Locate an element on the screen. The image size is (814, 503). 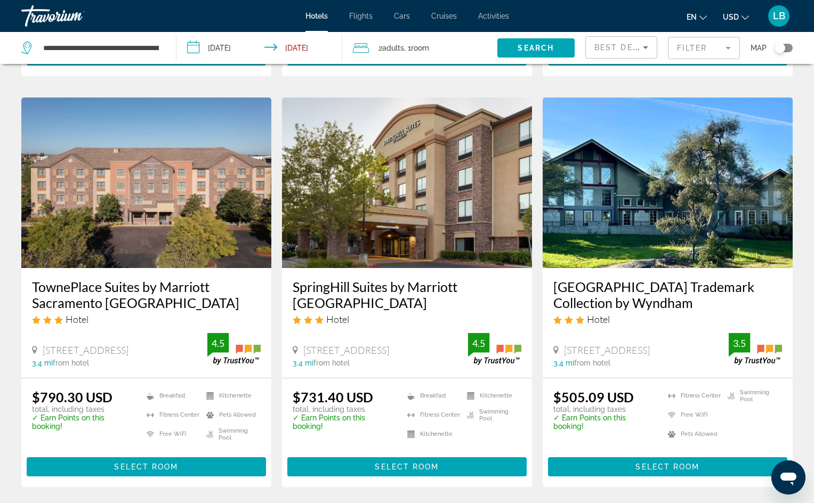
ins: $731.40 USD is located at coordinates (333, 397).